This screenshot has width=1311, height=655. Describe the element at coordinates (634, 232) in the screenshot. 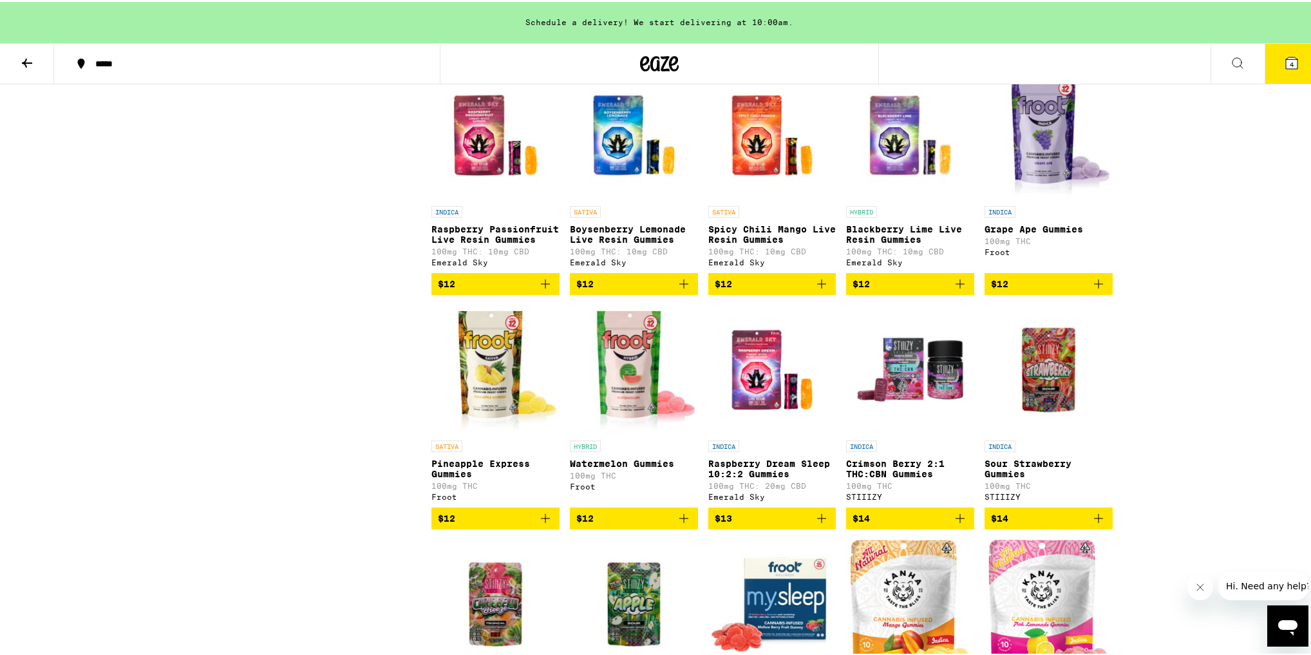

I see `p: Boysenberry Lemonade Live Resin Gummies` at that location.